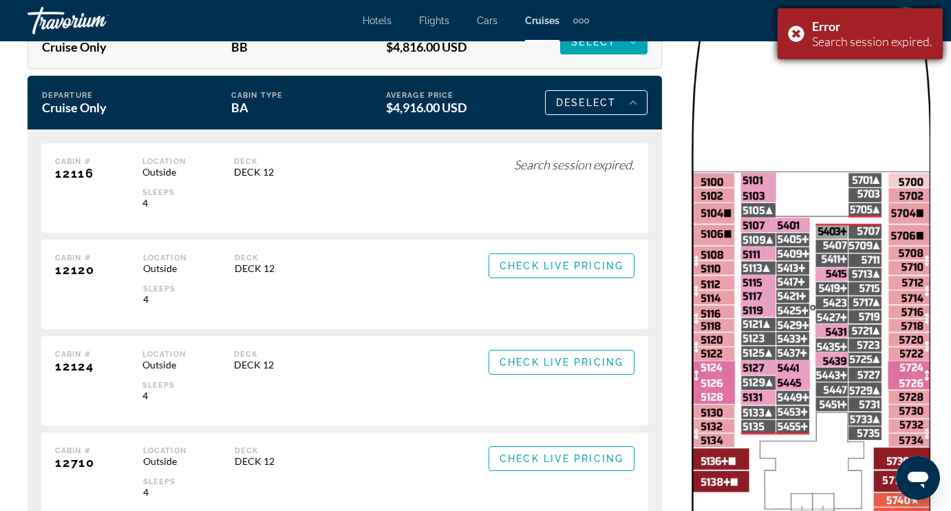 This screenshot has width=951, height=511. I want to click on div: 12116, so click(74, 173).